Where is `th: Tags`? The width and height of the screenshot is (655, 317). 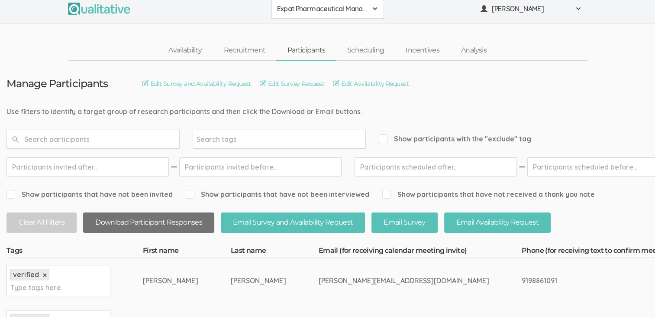 th: Tags is located at coordinates (75, 252).